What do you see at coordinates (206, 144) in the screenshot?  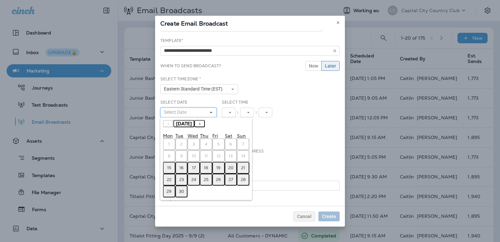 I see `button: September 4, 2025` at bounding box center [206, 144].